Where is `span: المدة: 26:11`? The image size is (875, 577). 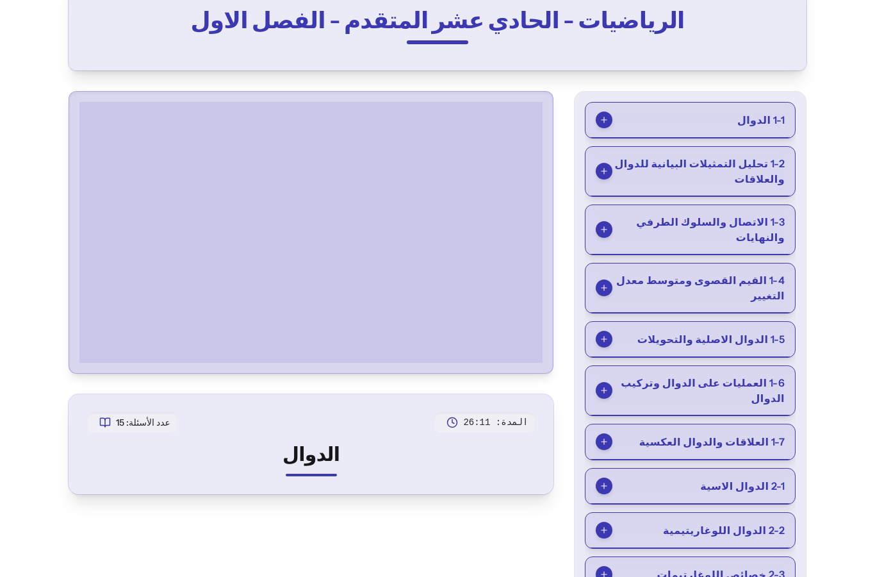 span: المدة: 26:11 is located at coordinates (495, 422).